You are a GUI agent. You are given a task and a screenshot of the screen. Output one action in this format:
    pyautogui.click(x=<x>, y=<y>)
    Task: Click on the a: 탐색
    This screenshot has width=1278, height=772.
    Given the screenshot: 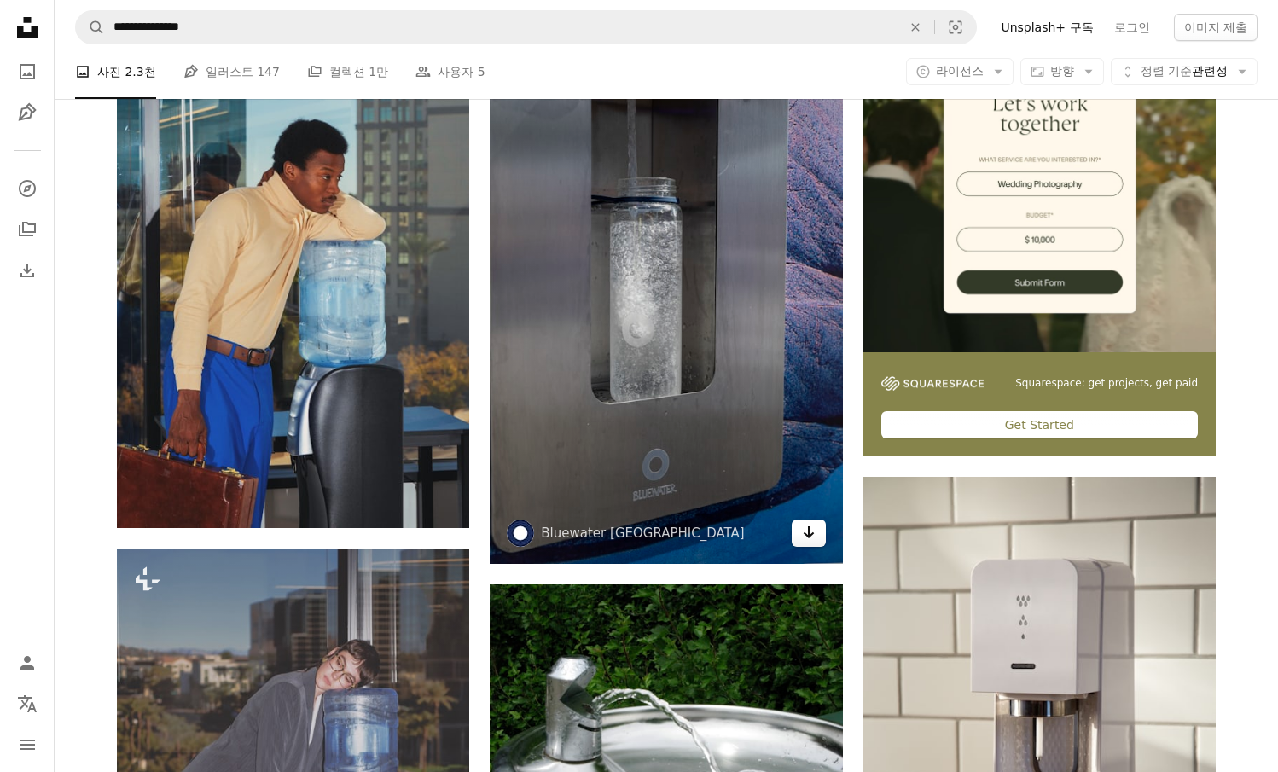 What is the action you would take?
    pyautogui.click(x=27, y=189)
    